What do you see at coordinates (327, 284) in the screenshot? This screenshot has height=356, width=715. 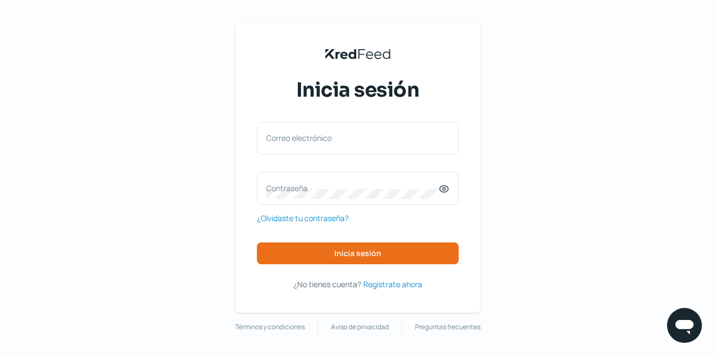 I see `span: ¿No tienes cuenta?` at bounding box center [327, 284].